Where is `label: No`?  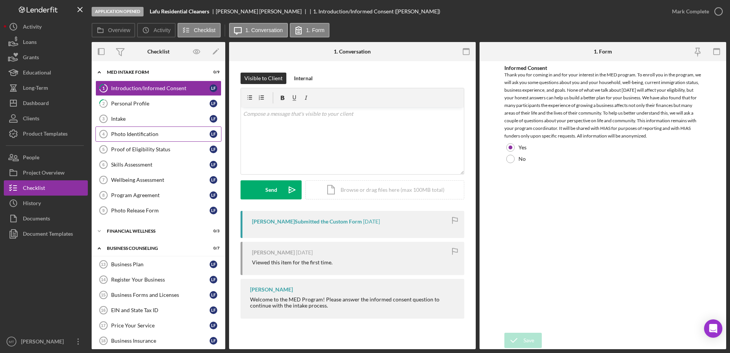 label: No is located at coordinates (522, 159).